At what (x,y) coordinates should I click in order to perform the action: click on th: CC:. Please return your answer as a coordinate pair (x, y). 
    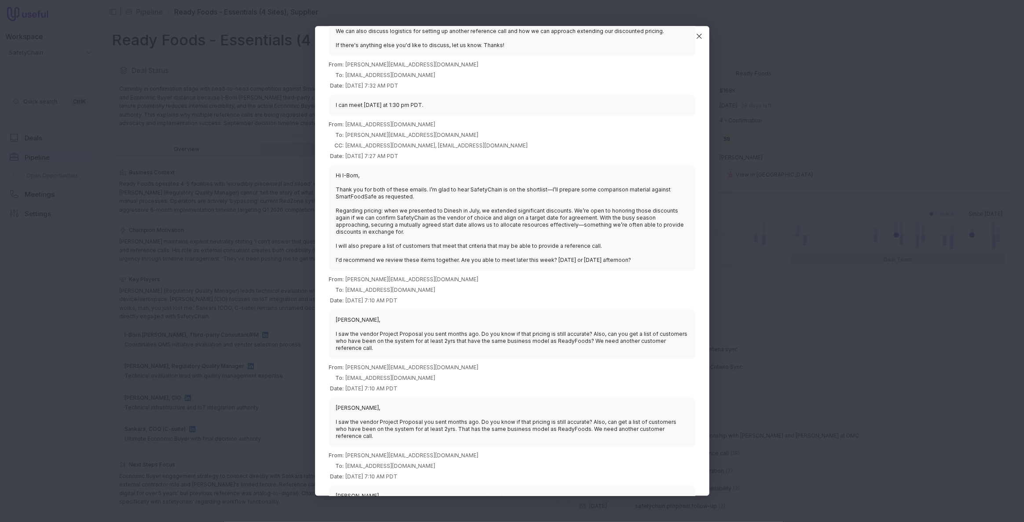
    Looking at the image, I should click on (338, 146).